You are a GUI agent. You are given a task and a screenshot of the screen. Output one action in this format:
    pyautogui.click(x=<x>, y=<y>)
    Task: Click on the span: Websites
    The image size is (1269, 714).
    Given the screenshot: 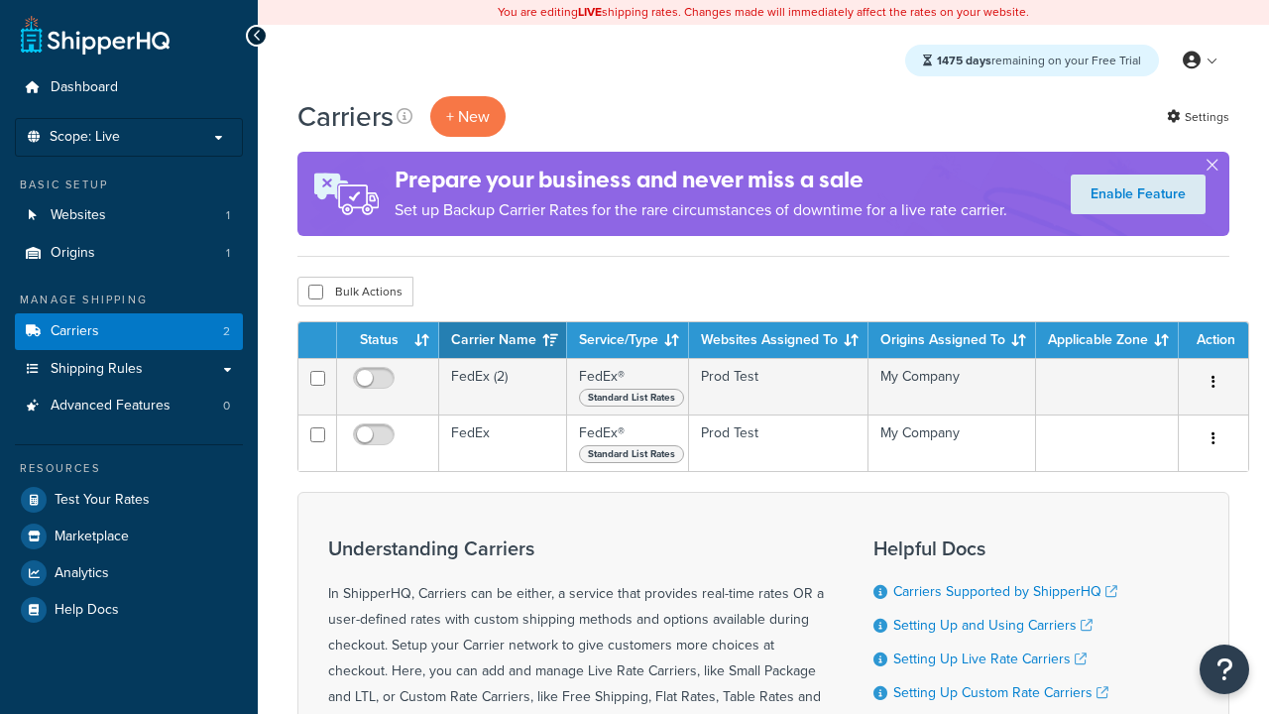 What is the action you would take?
    pyautogui.click(x=78, y=215)
    